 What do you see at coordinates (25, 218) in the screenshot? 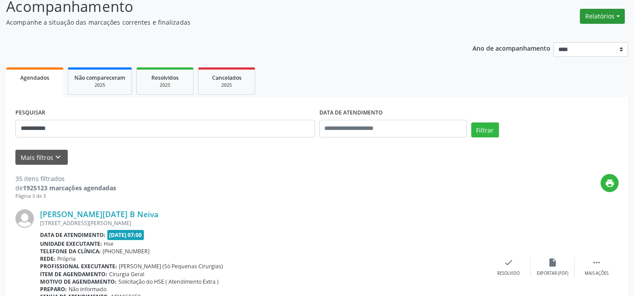
I see `img: img` at bounding box center [25, 218].